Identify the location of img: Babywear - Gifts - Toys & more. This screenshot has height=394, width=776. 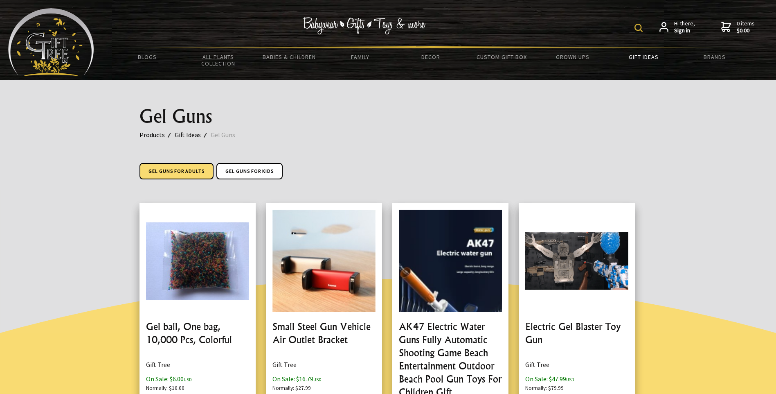
(365, 26).